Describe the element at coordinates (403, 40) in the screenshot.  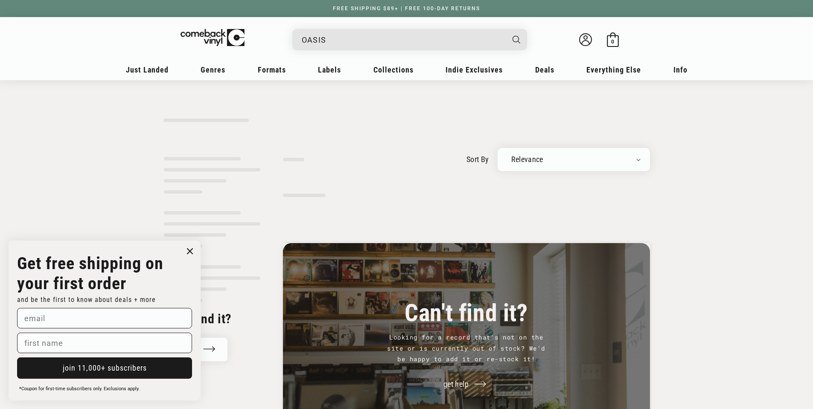
I see `input: When autocomplete results are available use up and down arrows to review and enter to select` at that location.